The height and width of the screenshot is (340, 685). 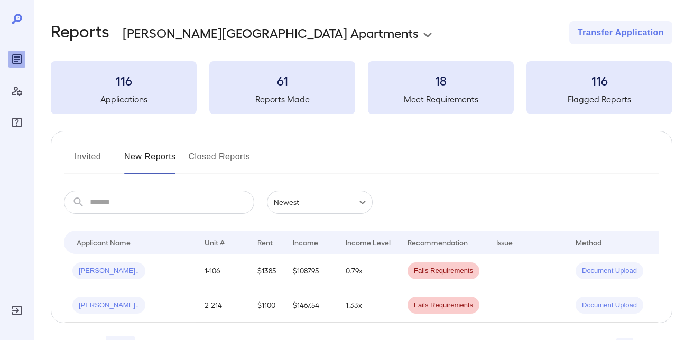 I want to click on div: FAQ, so click(x=17, y=123).